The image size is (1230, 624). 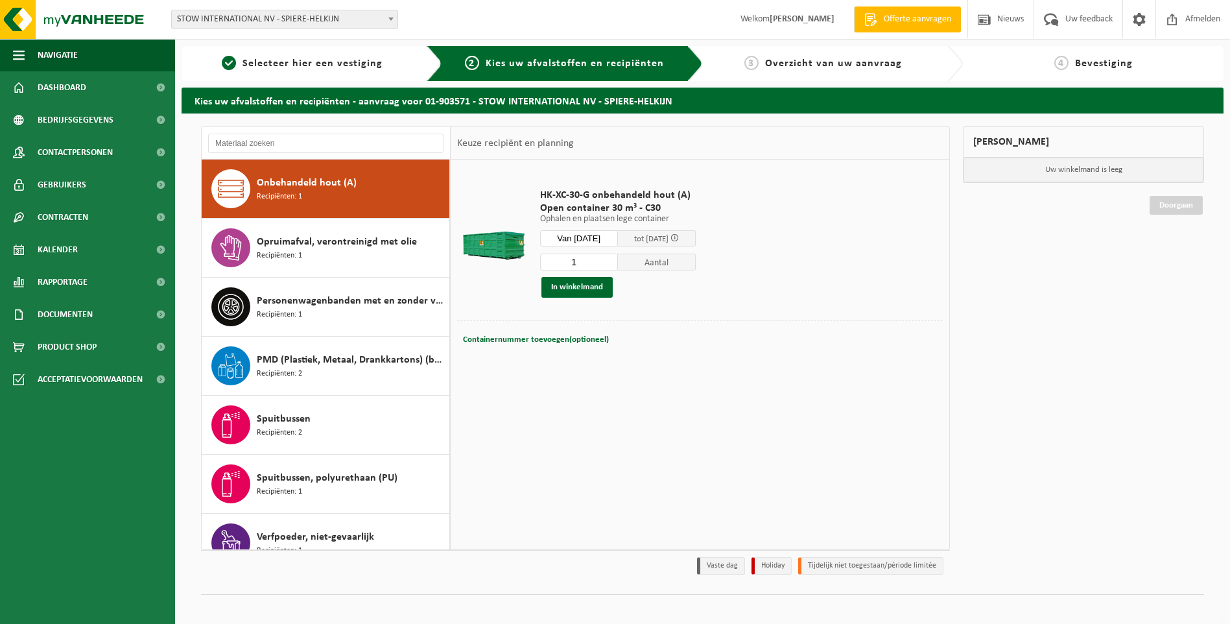 I want to click on span: Bevestiging, so click(x=1104, y=64).